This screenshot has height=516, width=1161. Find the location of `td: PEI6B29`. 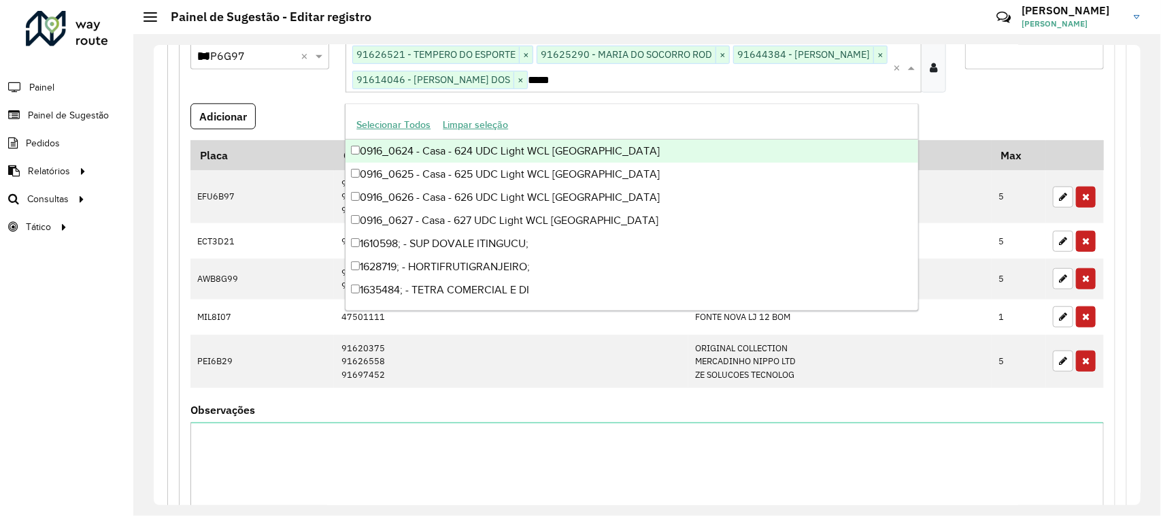

td: PEI6B29 is located at coordinates (262, 361).